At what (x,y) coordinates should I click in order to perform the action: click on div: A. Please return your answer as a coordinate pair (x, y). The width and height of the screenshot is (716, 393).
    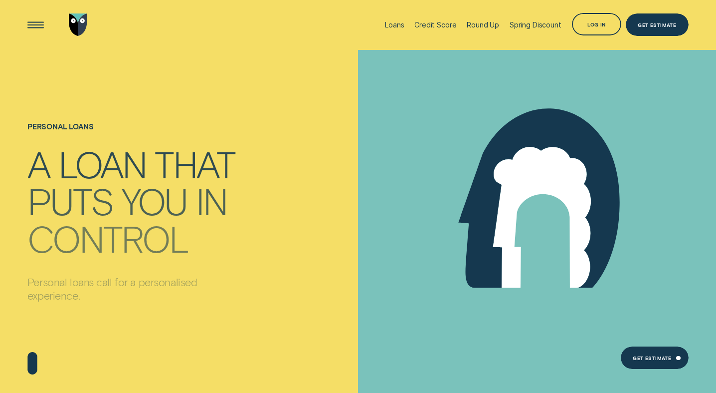
    Looking at the image, I should click on (38, 164).